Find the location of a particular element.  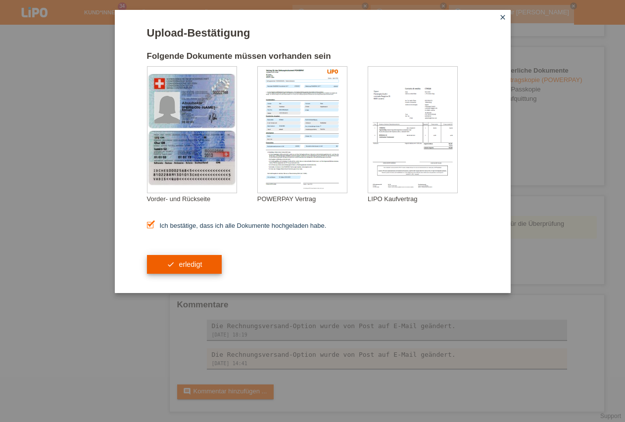

div: LIPO Kaufvertrag is located at coordinates (422, 199).